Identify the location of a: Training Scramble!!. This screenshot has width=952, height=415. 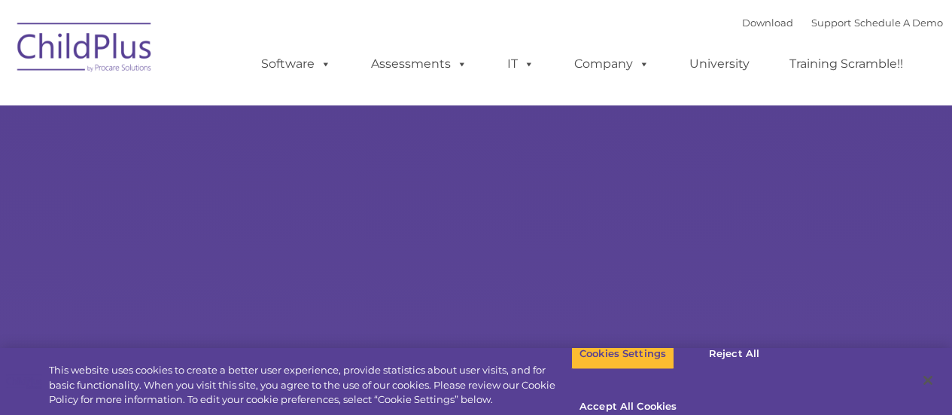
(846, 64).